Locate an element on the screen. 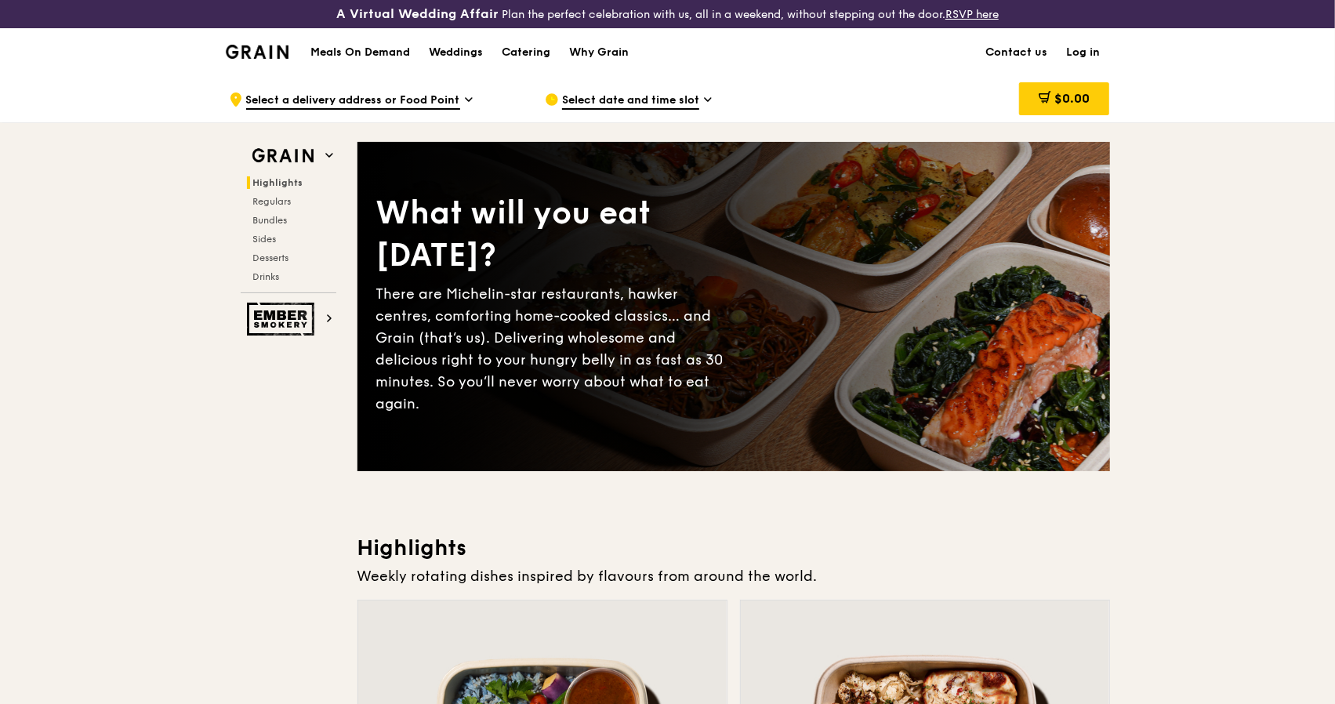 The width and height of the screenshot is (1335, 704). span: Select date and time slot is located at coordinates (630, 101).